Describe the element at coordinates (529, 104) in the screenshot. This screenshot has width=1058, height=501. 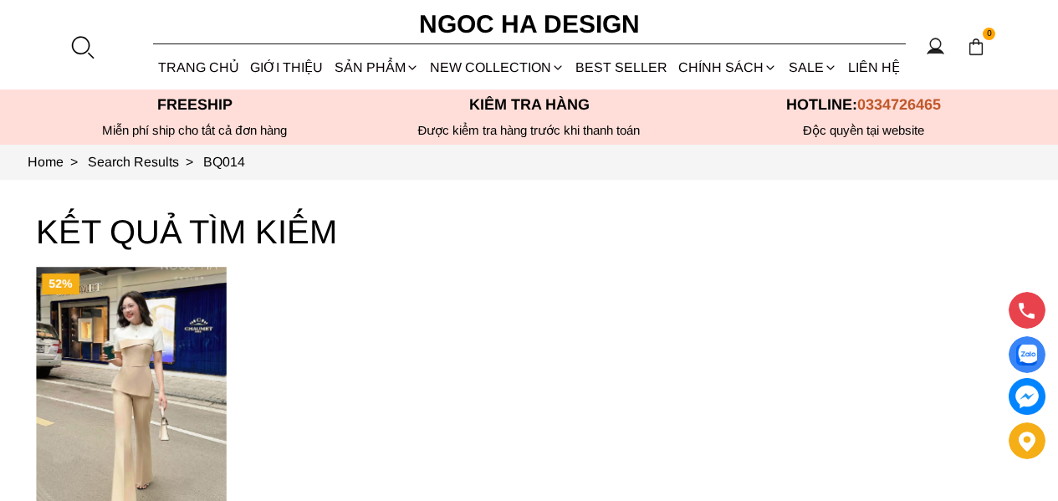
I see `font: Kiểm tra hàng` at that location.